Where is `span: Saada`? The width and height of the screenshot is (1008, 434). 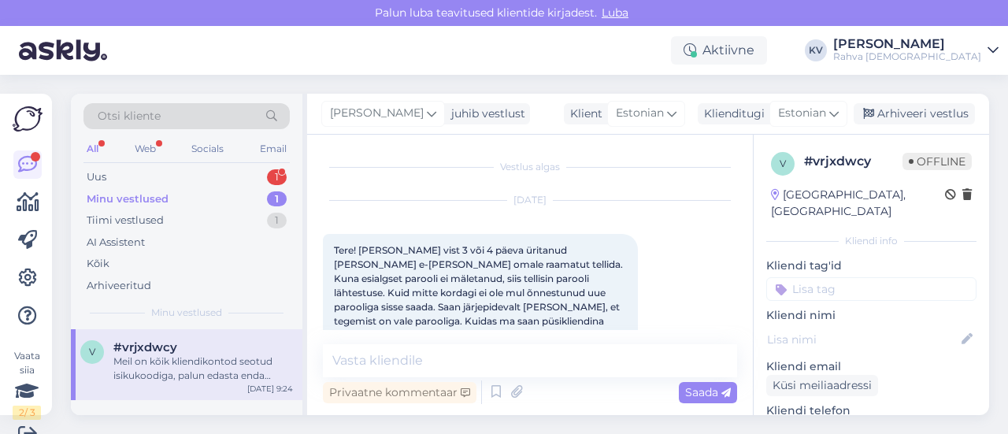 span: Saada is located at coordinates (708, 392).